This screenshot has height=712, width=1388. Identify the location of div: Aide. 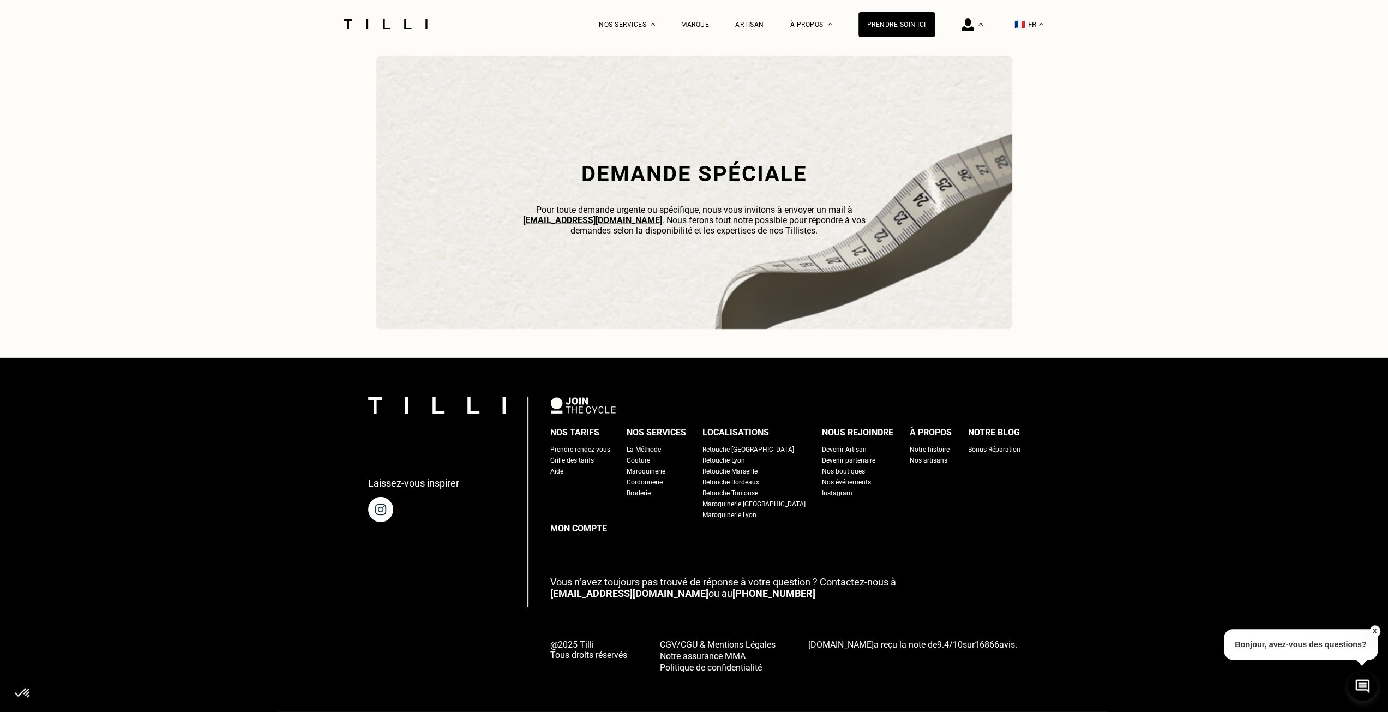
(557, 471).